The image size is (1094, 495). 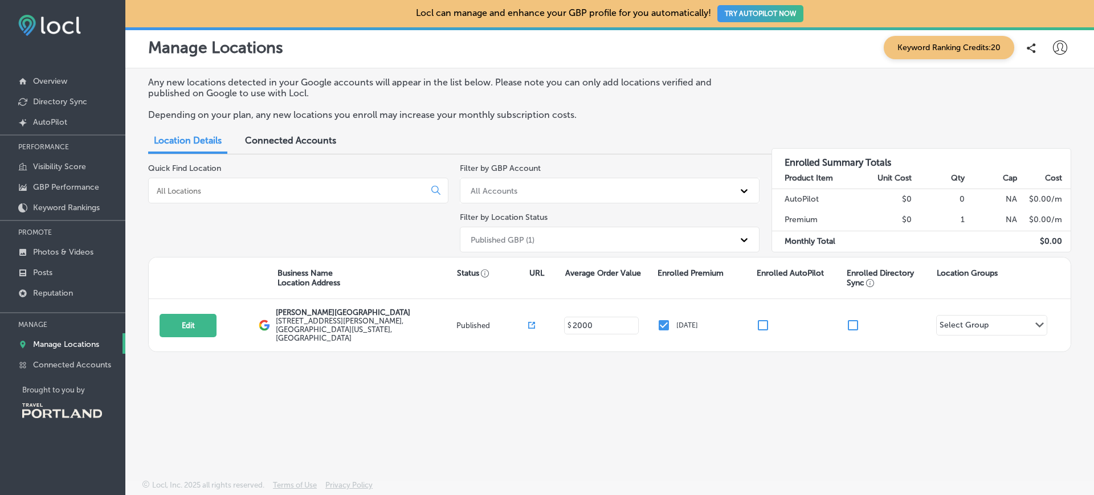 What do you see at coordinates (187, 140) in the screenshot?
I see `span: Location Details` at bounding box center [187, 140].